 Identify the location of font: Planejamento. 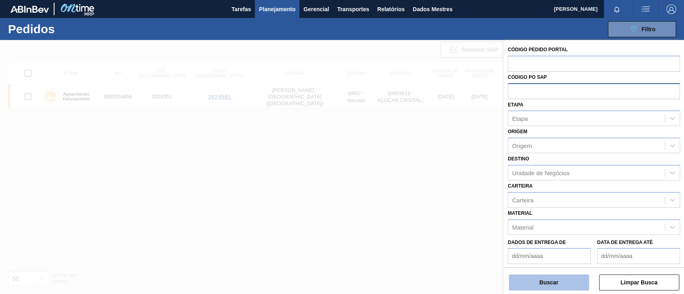
(277, 9).